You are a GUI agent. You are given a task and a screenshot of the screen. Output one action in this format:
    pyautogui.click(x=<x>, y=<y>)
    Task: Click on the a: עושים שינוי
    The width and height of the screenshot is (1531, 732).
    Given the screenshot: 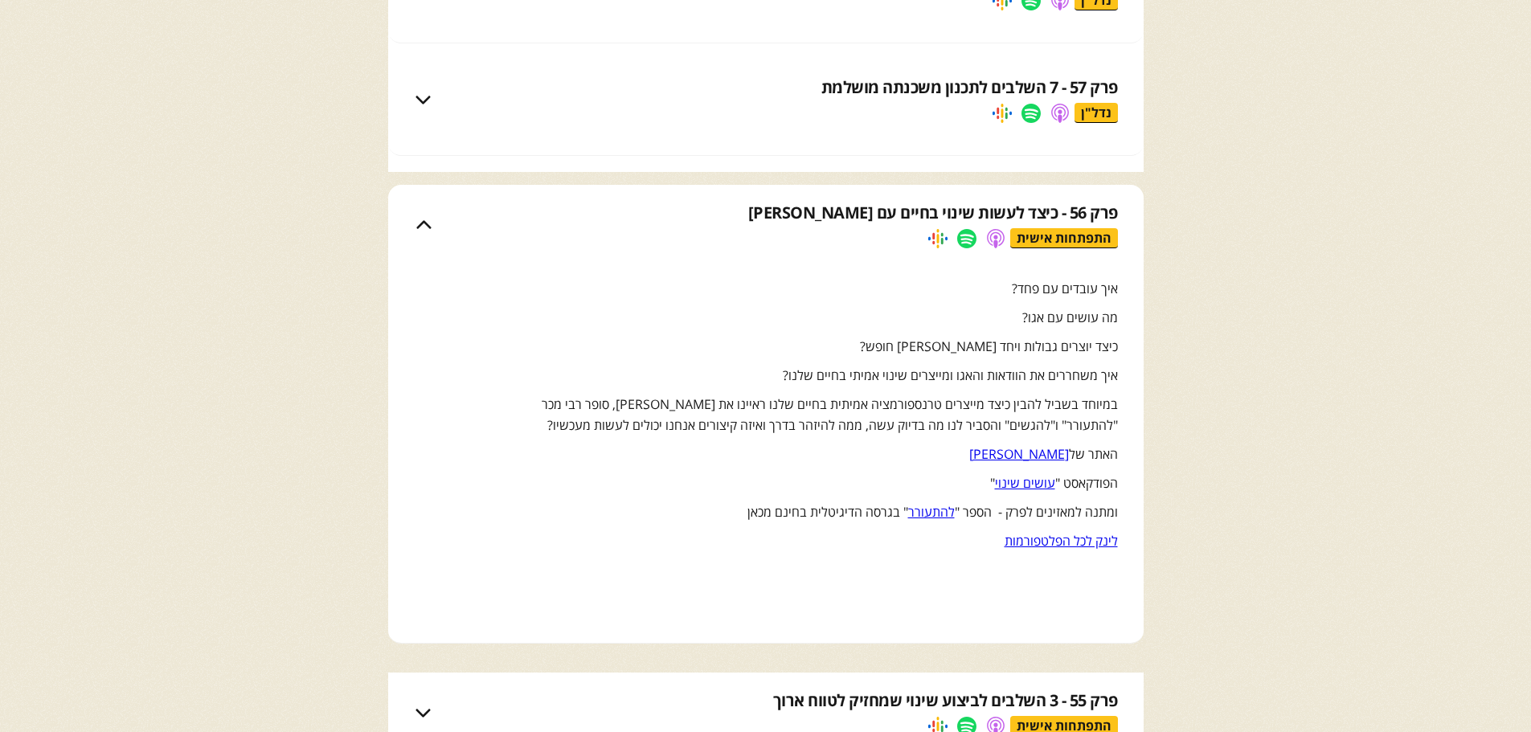 What is the action you would take?
    pyautogui.click(x=1025, y=483)
    